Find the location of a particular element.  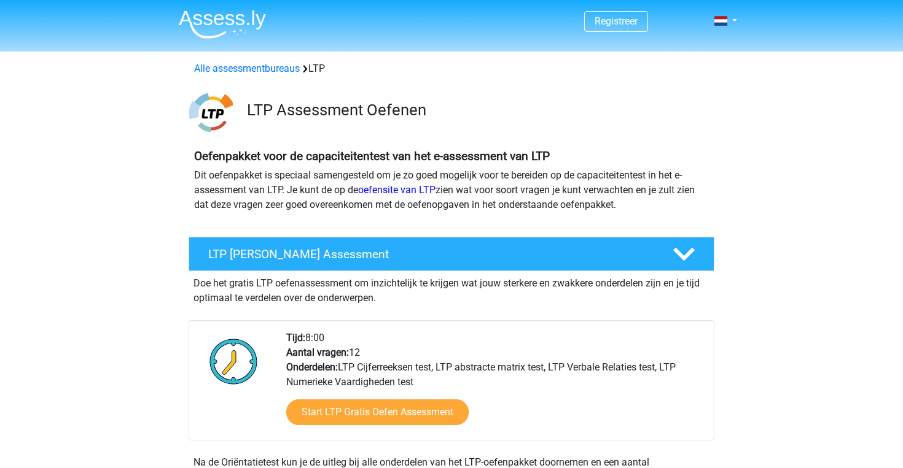

a: oefensite van LTP is located at coordinates (397, 190).